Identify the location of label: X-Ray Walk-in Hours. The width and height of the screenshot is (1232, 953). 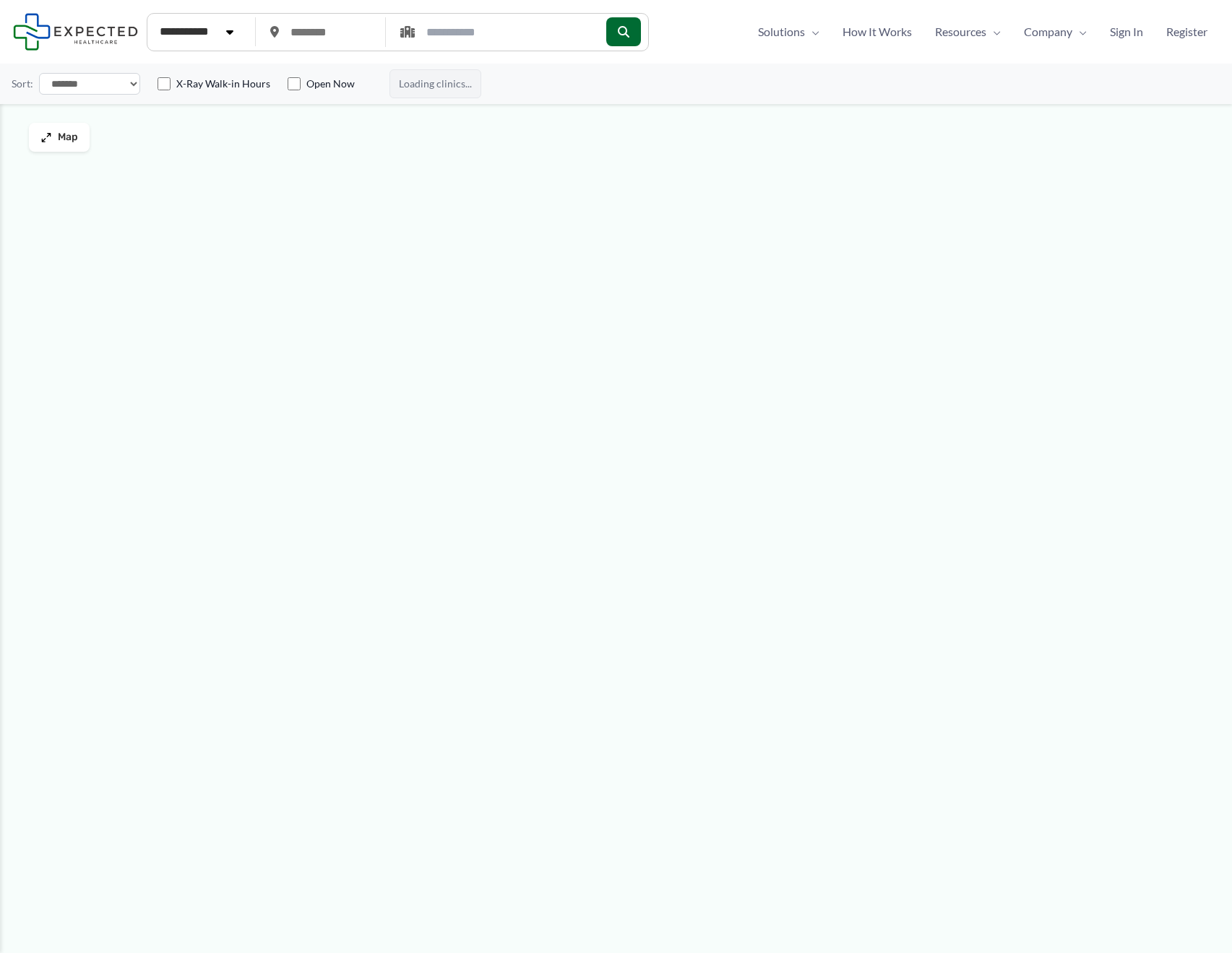
(223, 84).